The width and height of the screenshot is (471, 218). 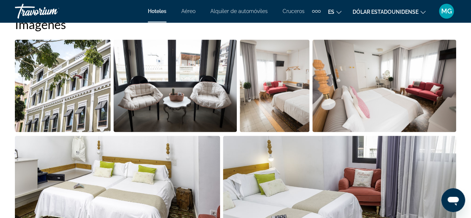 What do you see at coordinates (446, 11) in the screenshot?
I see `font: MG` at bounding box center [446, 11].